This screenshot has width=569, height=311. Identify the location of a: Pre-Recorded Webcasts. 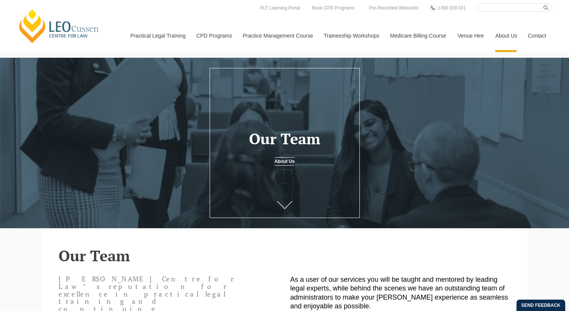
(394, 8).